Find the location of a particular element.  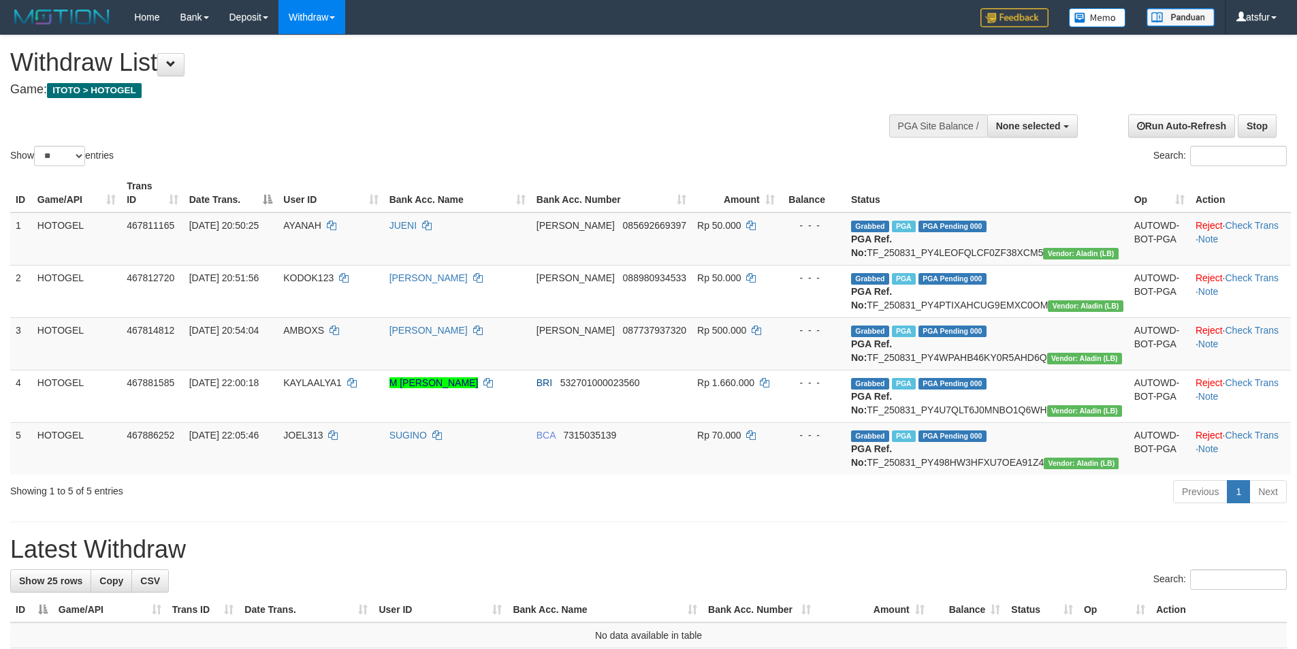

span: Copy 087737937320 to clipboard is located at coordinates (654, 330).